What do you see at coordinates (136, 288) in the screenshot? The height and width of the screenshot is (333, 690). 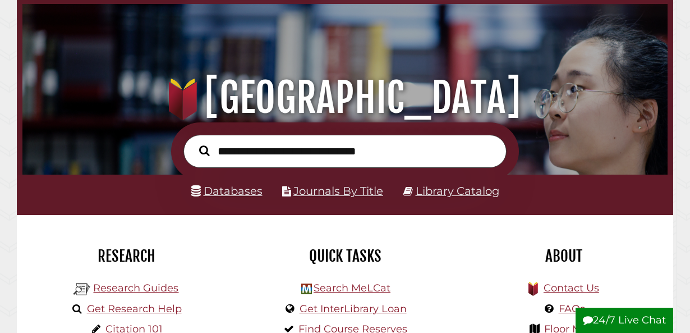 I see `a: Research Guides` at bounding box center [136, 288].